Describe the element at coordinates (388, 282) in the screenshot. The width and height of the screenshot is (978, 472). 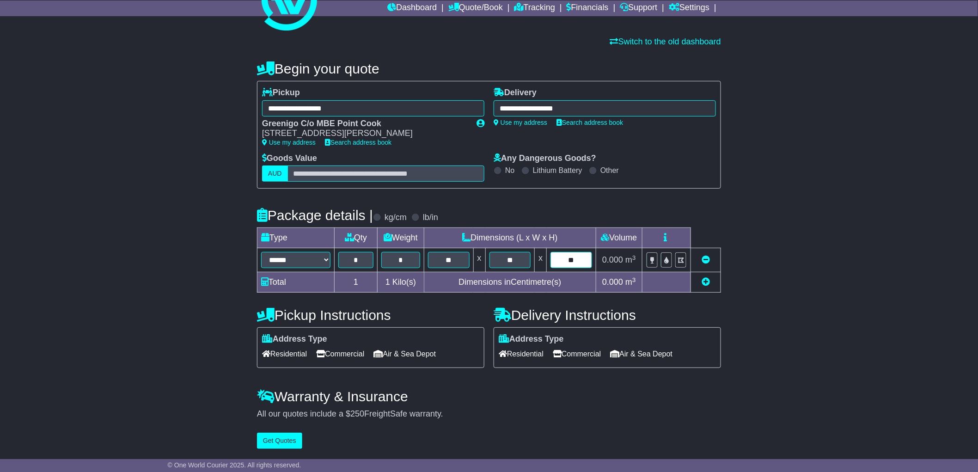
I see `span: 1` at that location.